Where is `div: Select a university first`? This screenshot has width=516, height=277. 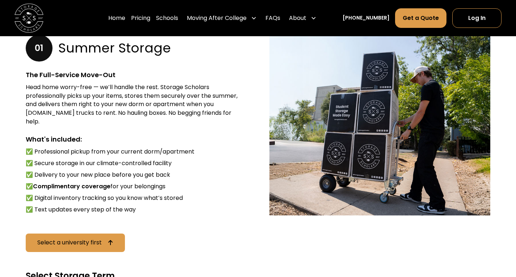
div: Select a university first is located at coordinates (70, 243).